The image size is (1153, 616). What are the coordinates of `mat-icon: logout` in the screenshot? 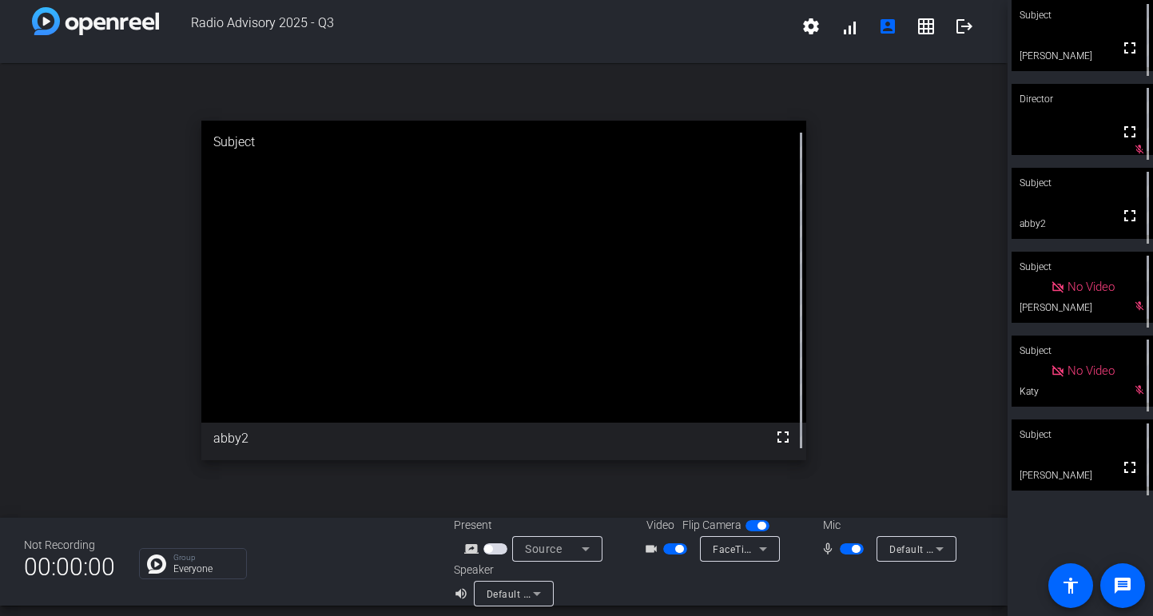 It's located at (965, 26).